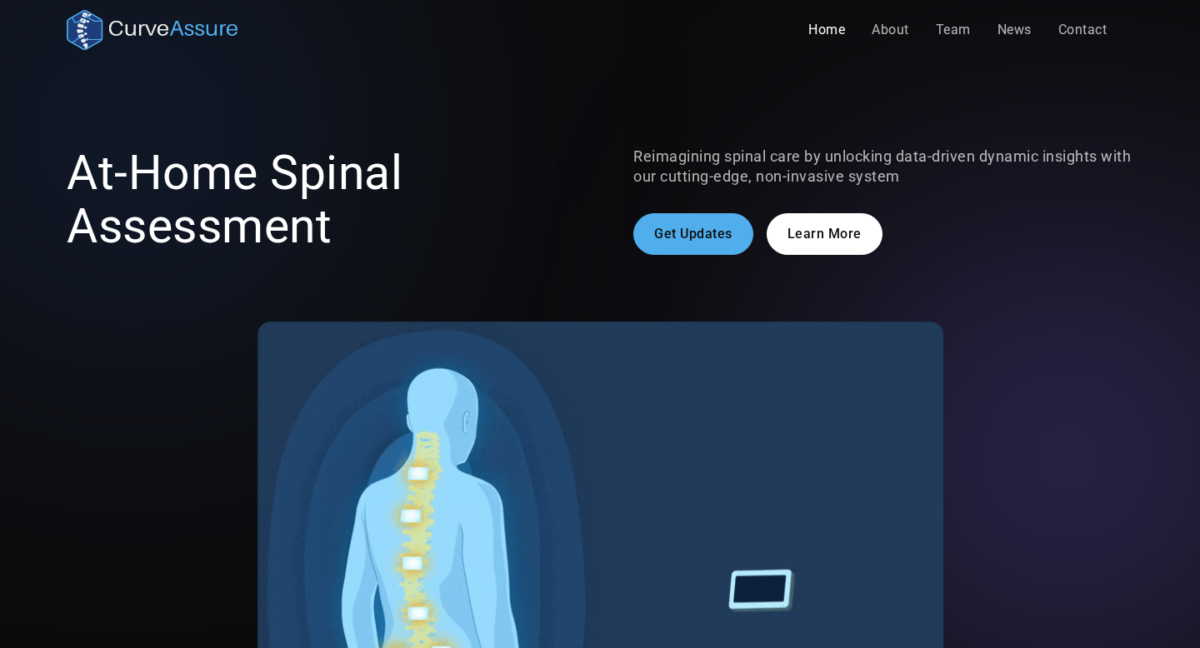 This screenshot has height=648, width=1200. I want to click on a: Learn More, so click(824, 234).